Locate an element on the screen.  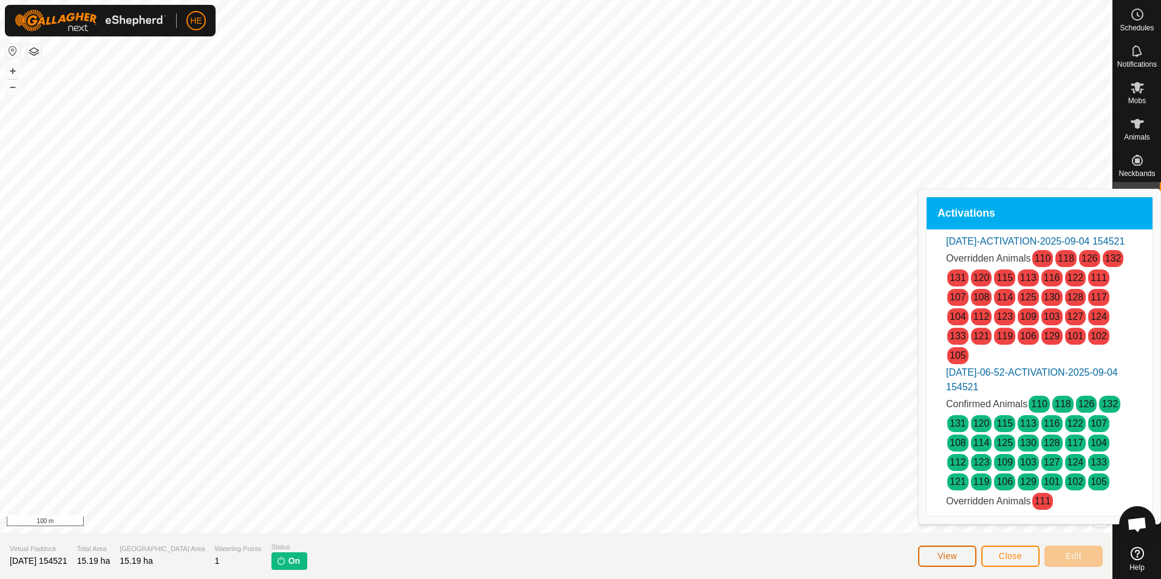
span: HE is located at coordinates (196, 21).